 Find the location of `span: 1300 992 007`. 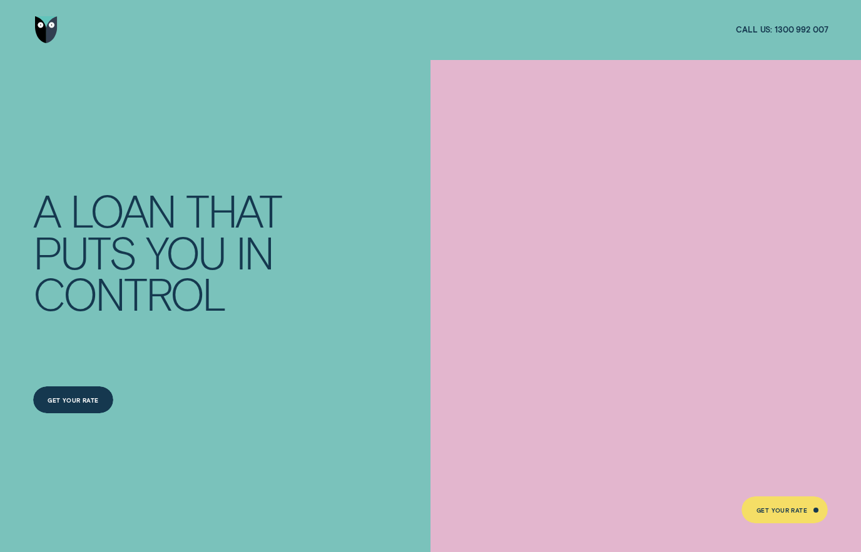

span: 1300 992 007 is located at coordinates (801, 29).